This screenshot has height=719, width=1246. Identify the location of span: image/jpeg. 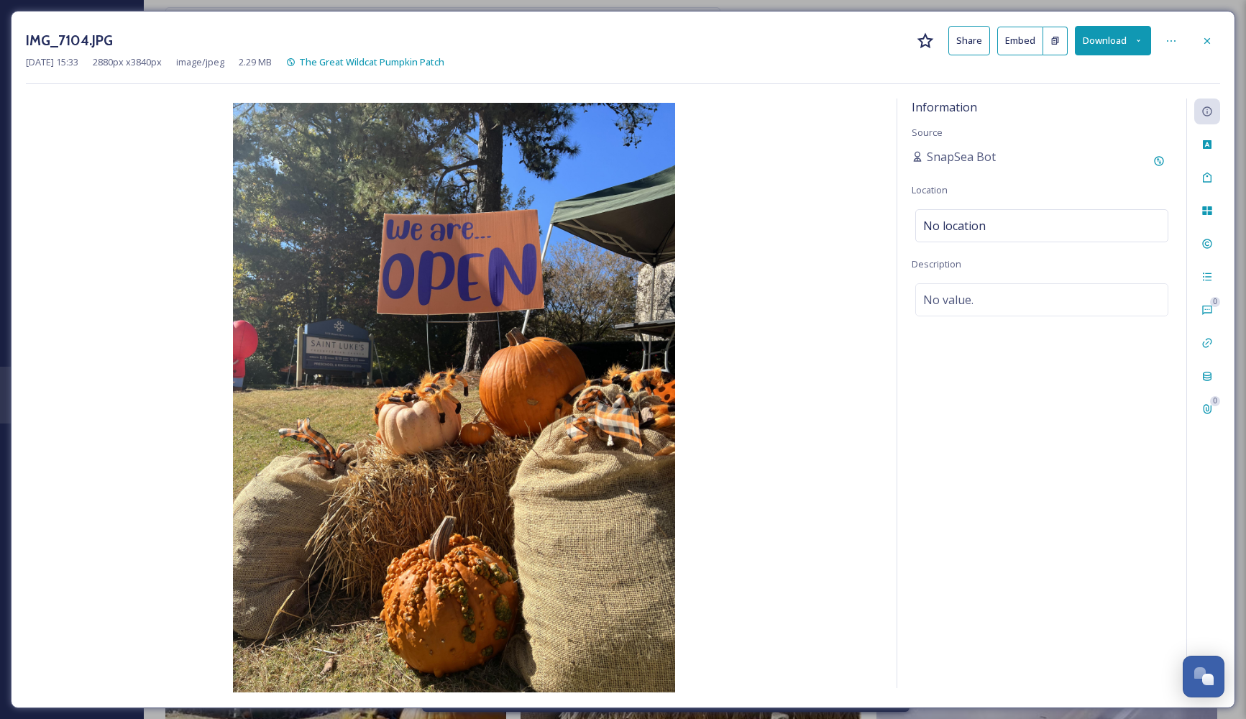
(200, 62).